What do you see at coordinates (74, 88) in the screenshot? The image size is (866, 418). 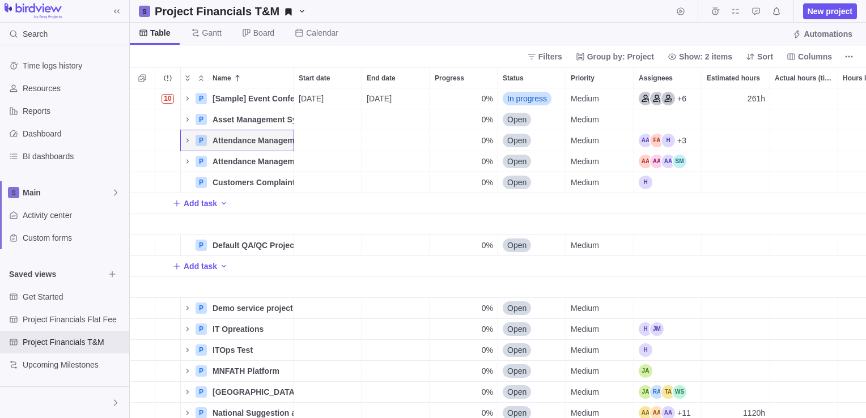 I see `span: Resources` at bounding box center [74, 88].